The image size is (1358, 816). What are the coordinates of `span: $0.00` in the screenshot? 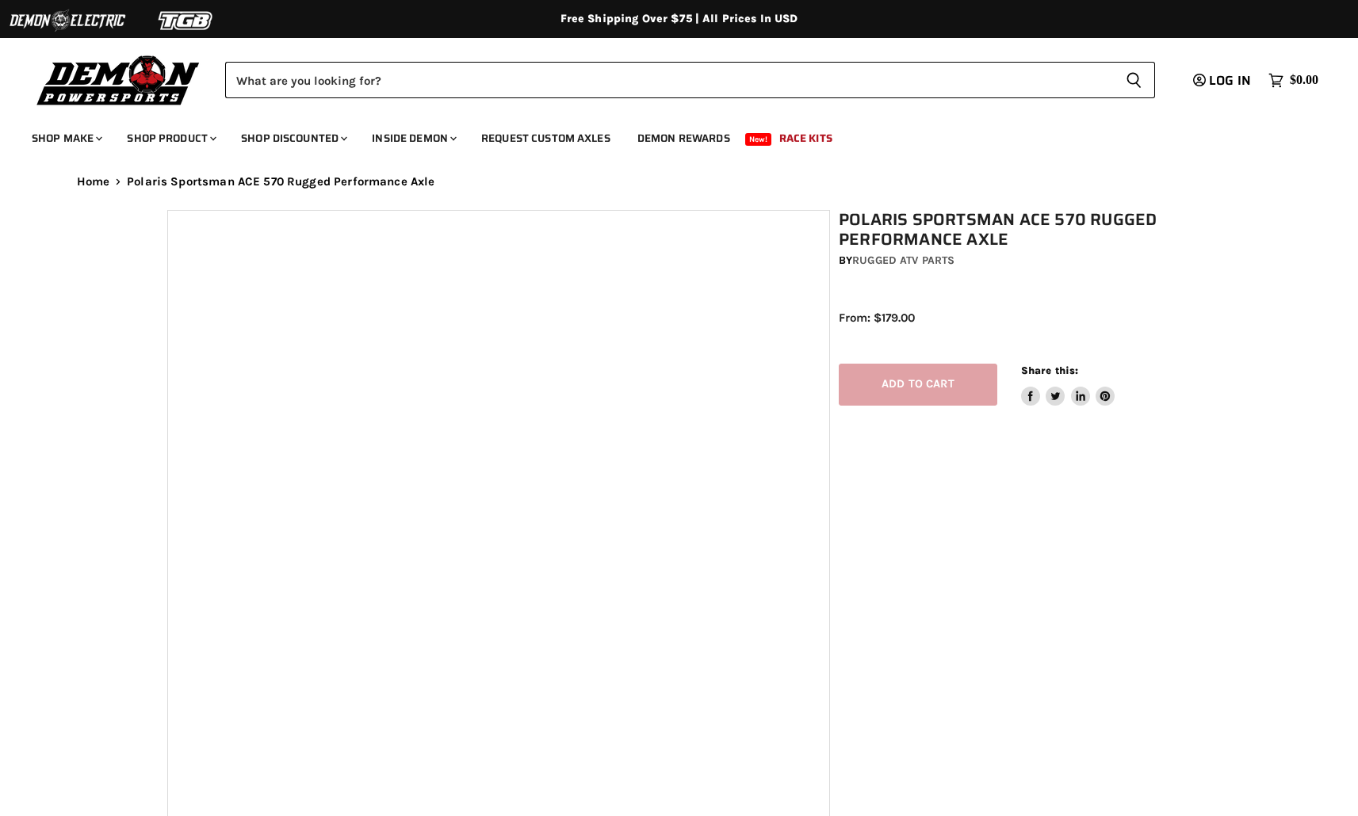 It's located at (1304, 80).